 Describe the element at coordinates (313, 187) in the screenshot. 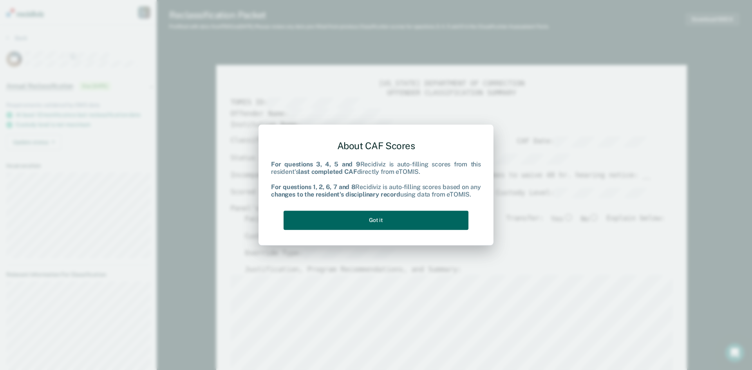

I see `b: For questions 1, 2, 6, 7 and 8` at that location.